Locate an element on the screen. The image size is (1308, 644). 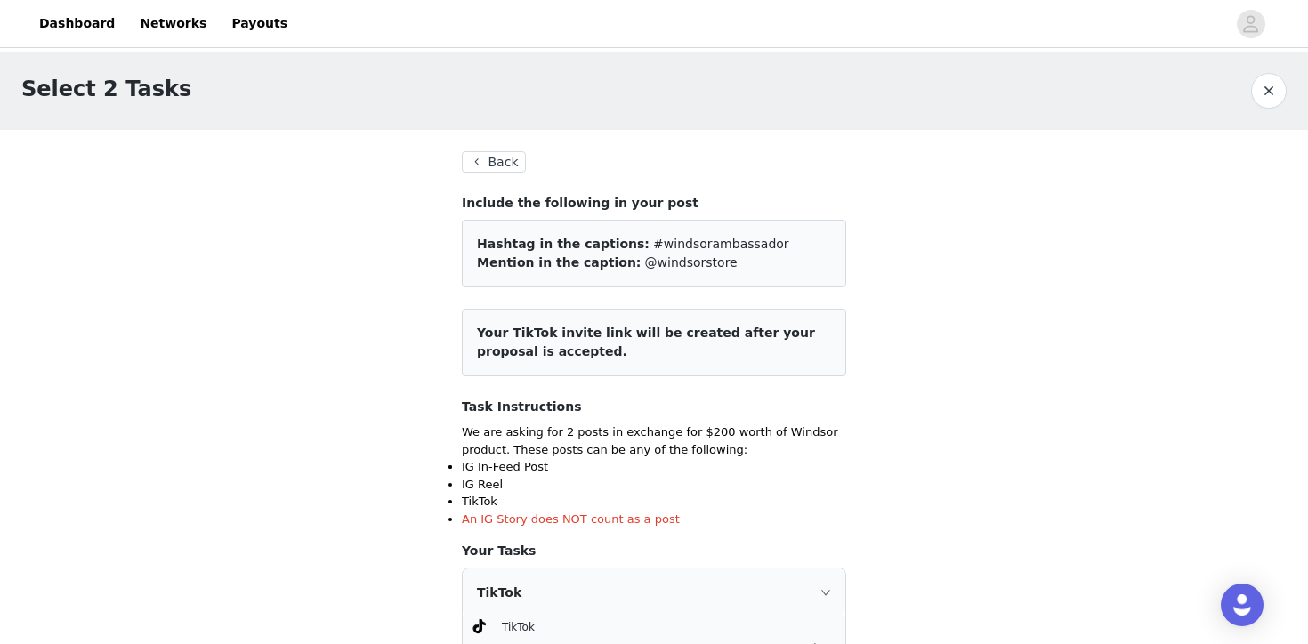
li: IG Reel is located at coordinates (654, 485).